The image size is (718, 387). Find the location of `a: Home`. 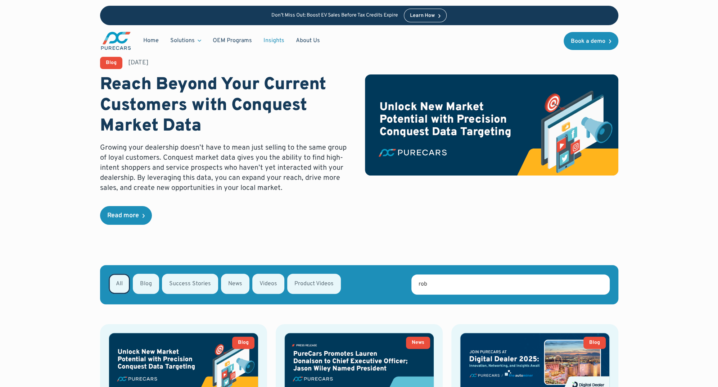

a: Home is located at coordinates (151, 41).